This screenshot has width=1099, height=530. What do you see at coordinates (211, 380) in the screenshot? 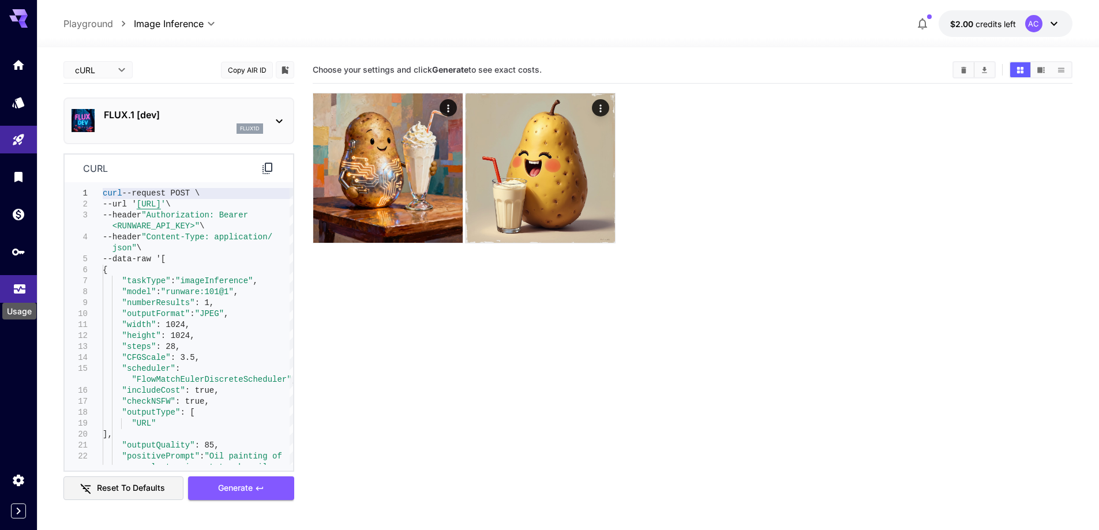
I see `span: "FlowMatchEulerDiscreteScheduler"` at bounding box center [211, 380].